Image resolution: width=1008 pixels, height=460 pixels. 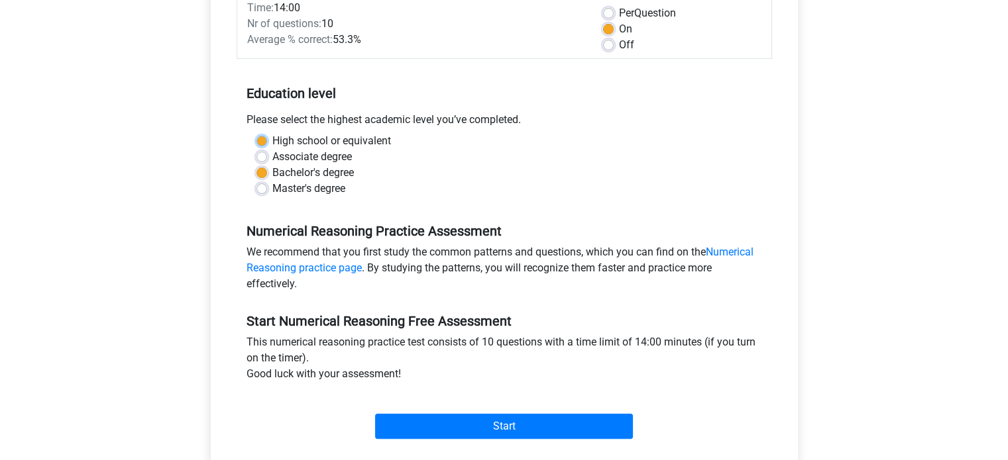 I want to click on span: Nr of questions:, so click(x=284, y=23).